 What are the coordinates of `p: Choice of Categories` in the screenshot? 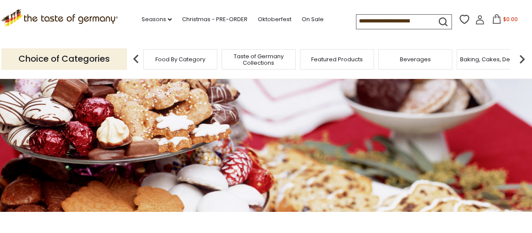 It's located at (64, 59).